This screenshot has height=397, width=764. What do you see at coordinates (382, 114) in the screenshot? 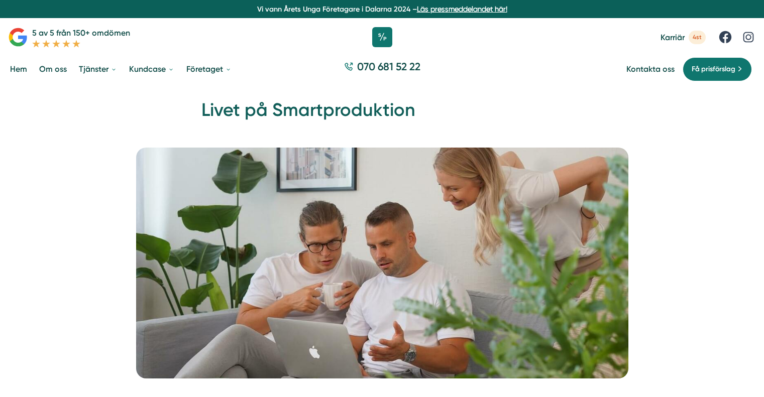
I see `h1: Livet på Smartproduktion` at bounding box center [382, 114].